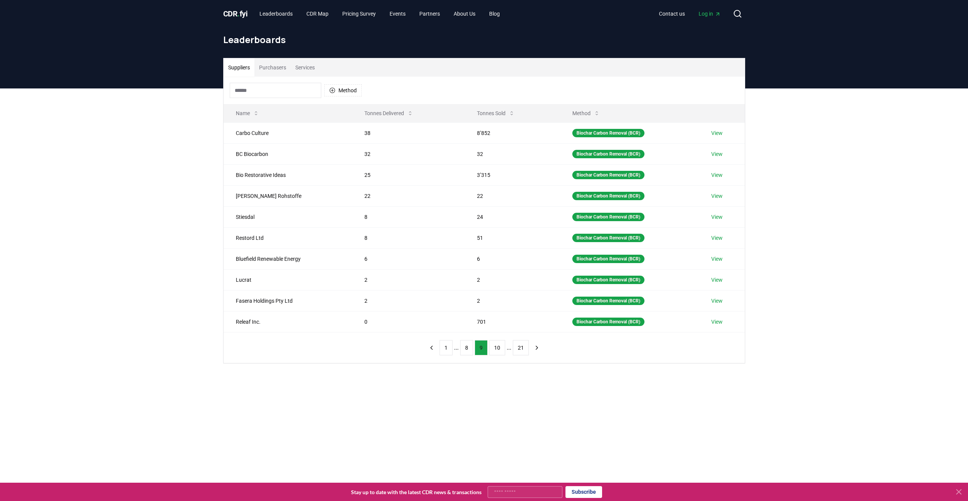 This screenshot has width=968, height=501. What do you see at coordinates (467, 348) in the screenshot?
I see `button: 8` at bounding box center [467, 348].